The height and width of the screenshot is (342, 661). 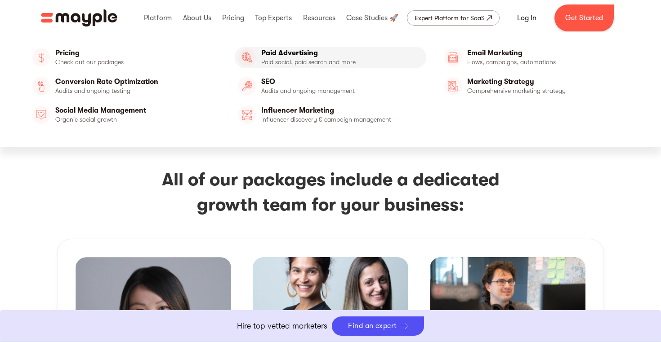 I want to click on div: About Us, so click(x=197, y=18).